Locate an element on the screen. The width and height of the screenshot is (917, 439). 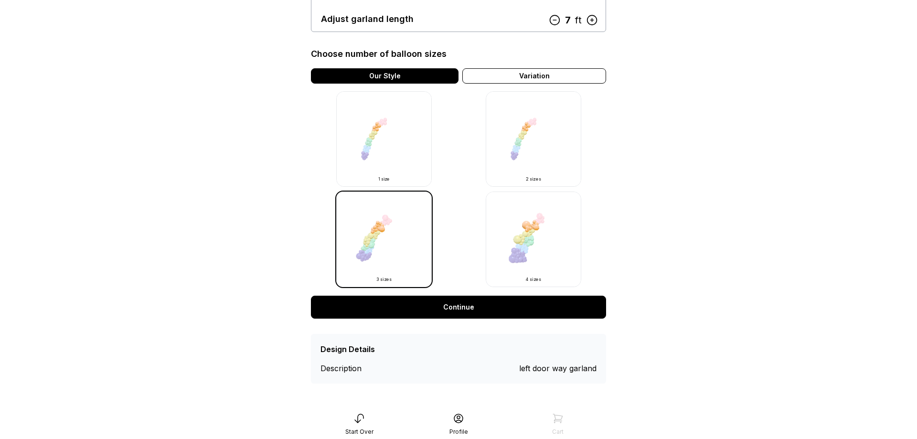
a: Continue is located at coordinates (458, 307).